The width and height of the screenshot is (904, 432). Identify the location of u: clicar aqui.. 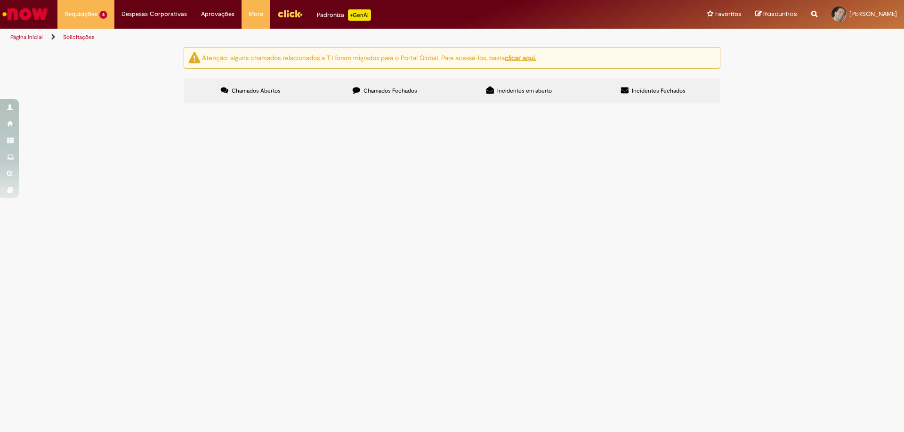
(520, 57).